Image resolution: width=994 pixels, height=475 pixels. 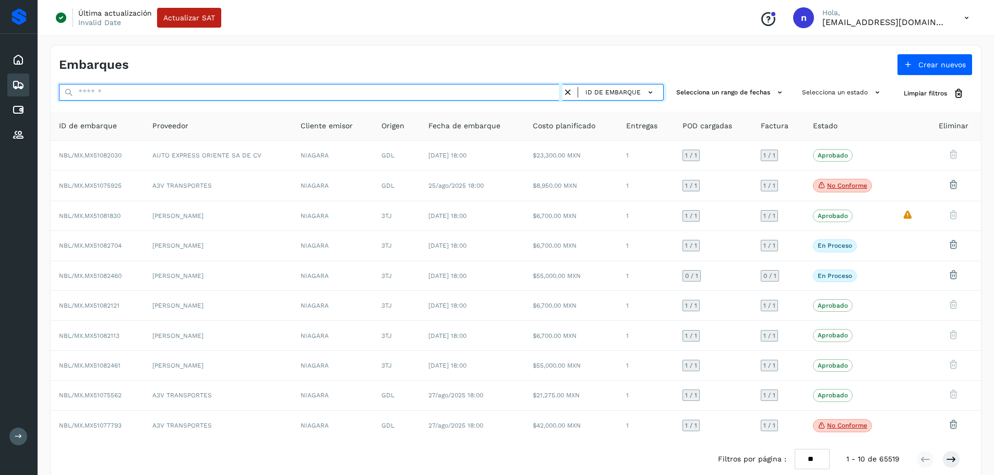 I want to click on button: Limpiar filtros, so click(x=934, y=93).